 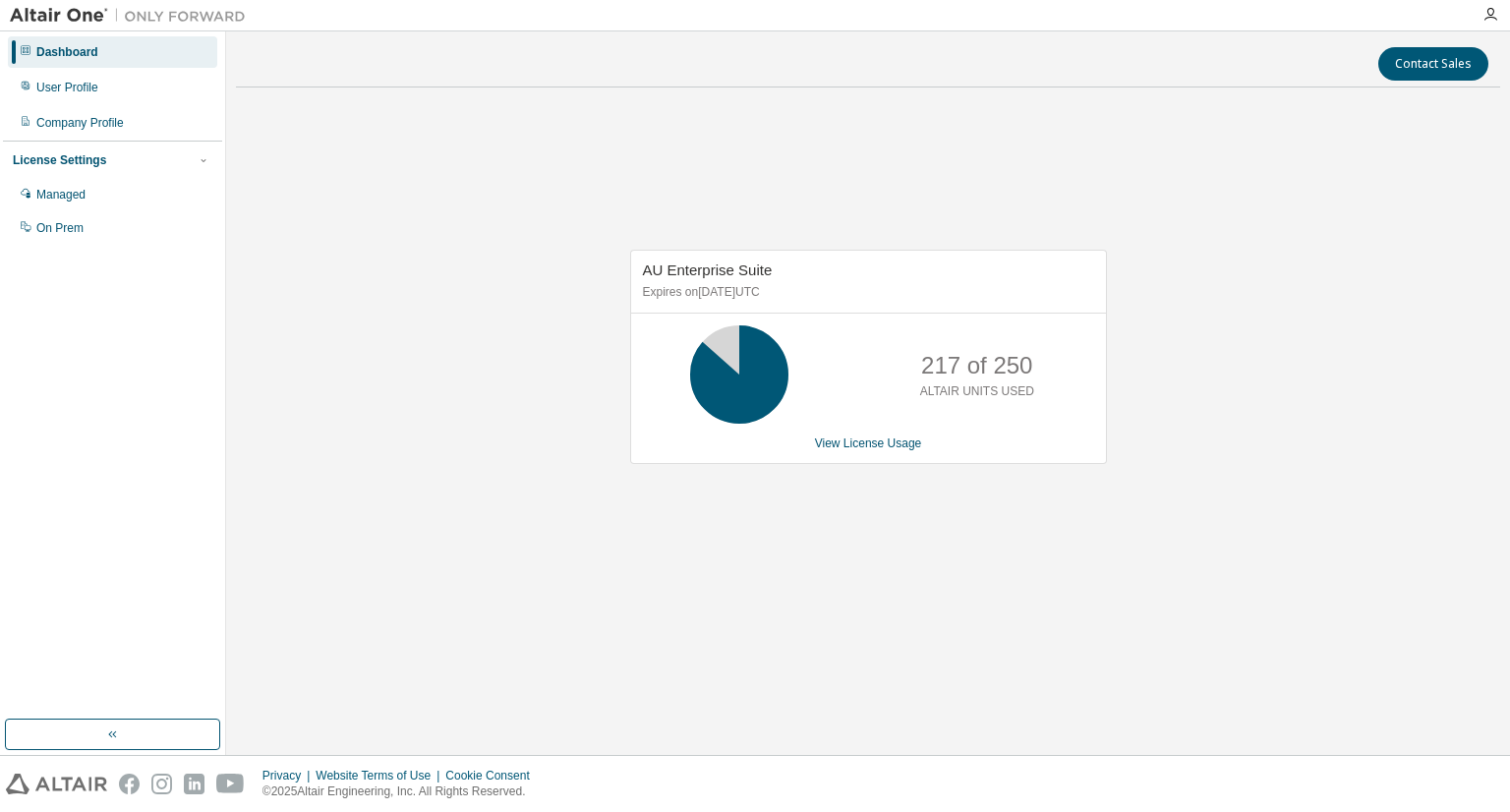 What do you see at coordinates (129, 783) in the screenshot?
I see `img: facebook.svg` at bounding box center [129, 783].